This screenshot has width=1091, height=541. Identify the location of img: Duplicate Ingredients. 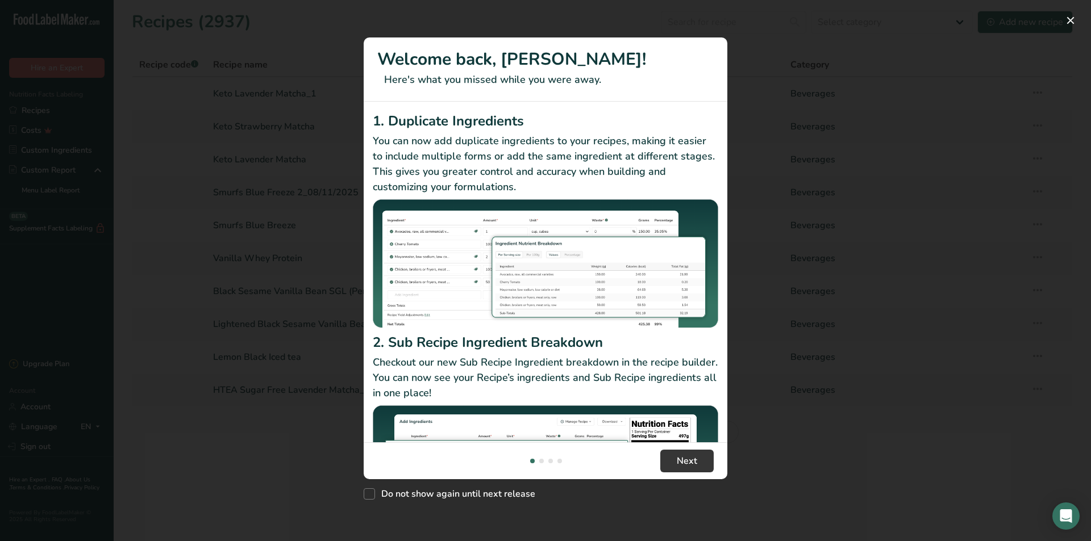
(545, 264).